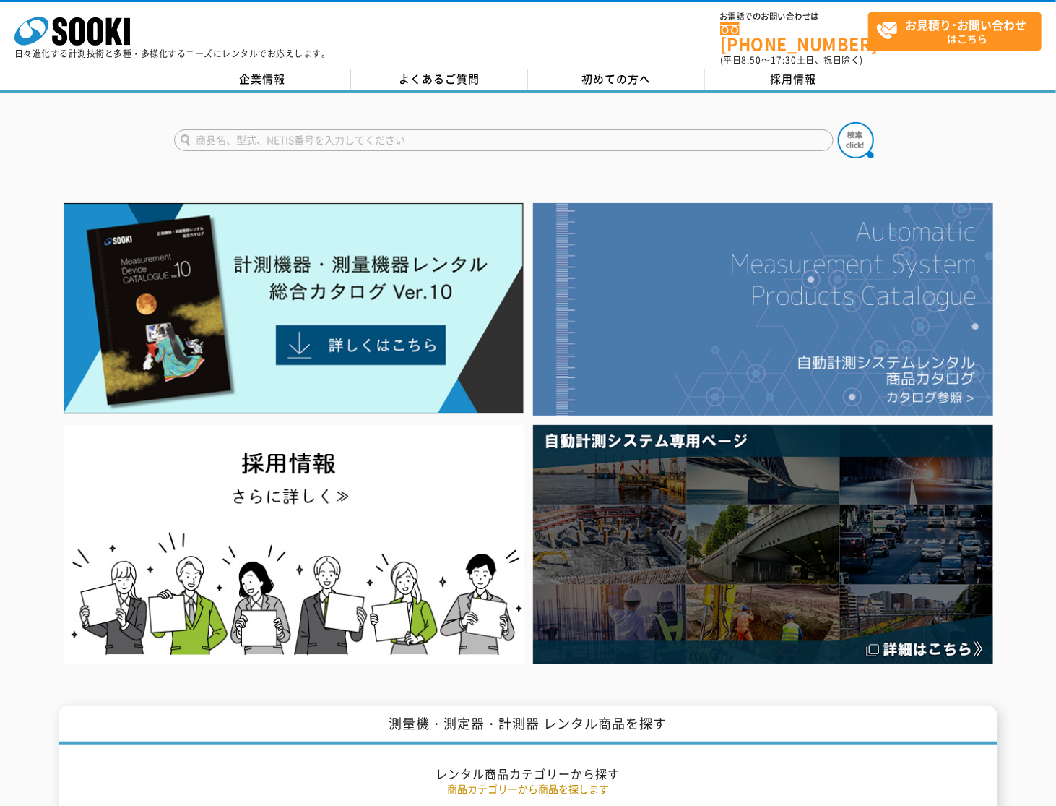 This screenshot has width=1056, height=806. I want to click on p: 日々進化する計測技術と多種・多様化するニーズにレンタルでお応えします。, so click(173, 53).